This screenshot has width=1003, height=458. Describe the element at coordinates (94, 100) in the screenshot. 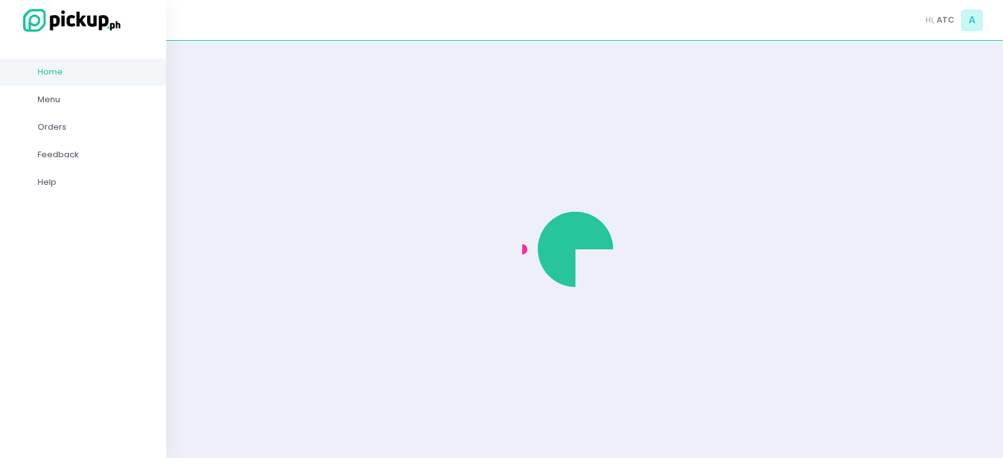

I see `span: Menu` at that location.